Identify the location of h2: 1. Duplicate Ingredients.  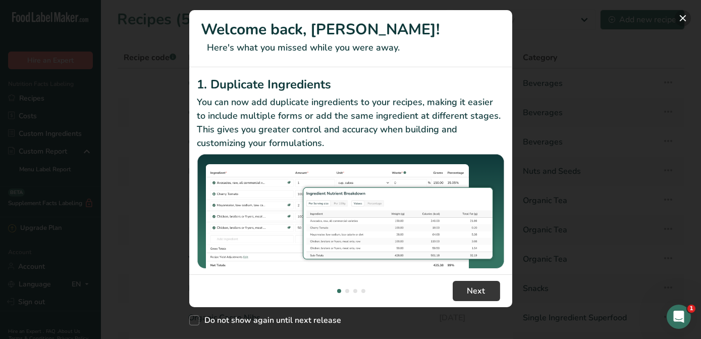
(351, 84).